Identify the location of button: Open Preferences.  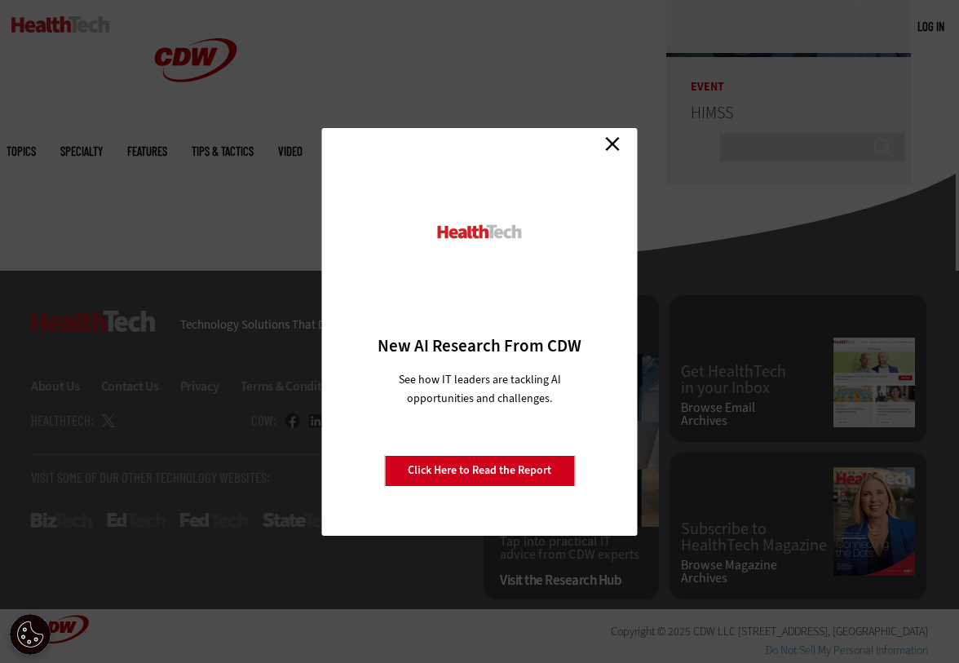
(30, 634).